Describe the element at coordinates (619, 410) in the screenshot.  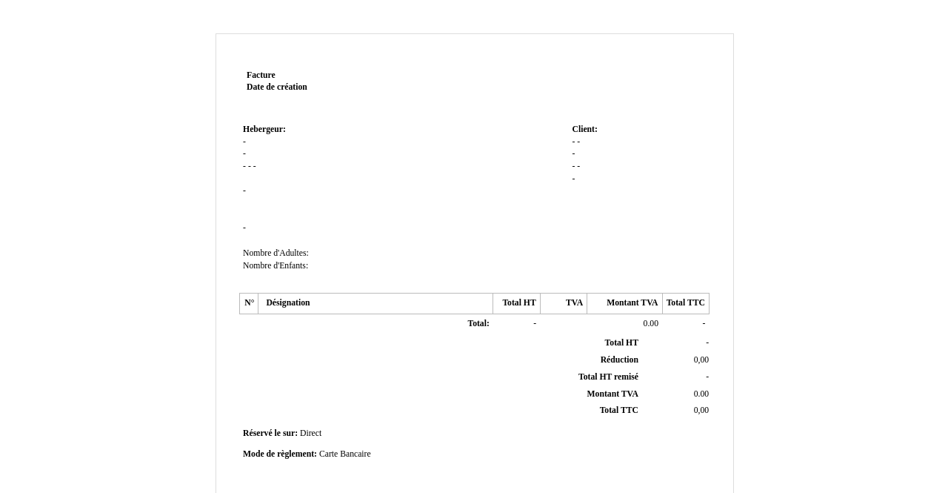
I see `span: Total TTC` at that location.